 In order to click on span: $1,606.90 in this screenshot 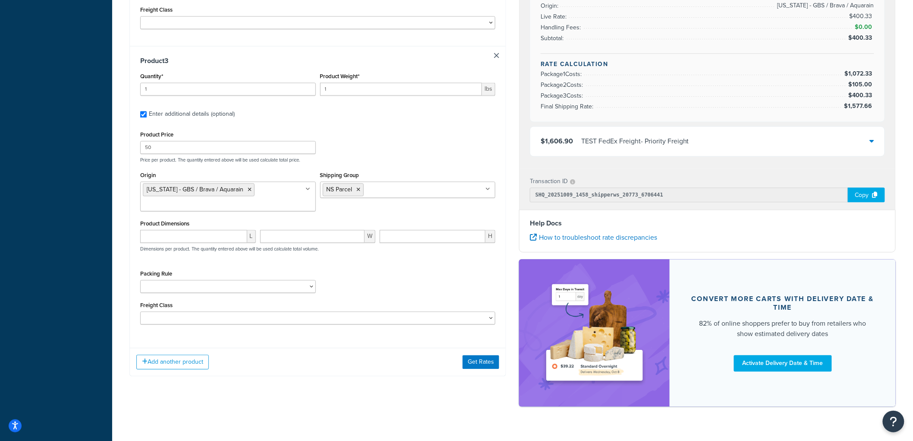, I will do `click(557, 141)`.